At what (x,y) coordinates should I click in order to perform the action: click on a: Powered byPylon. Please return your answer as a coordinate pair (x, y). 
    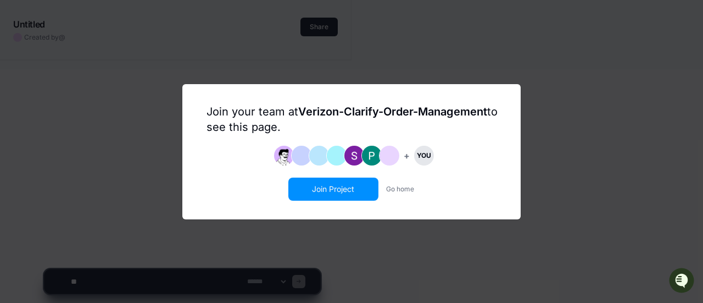
    Looking at the image, I should click on (105, 119).